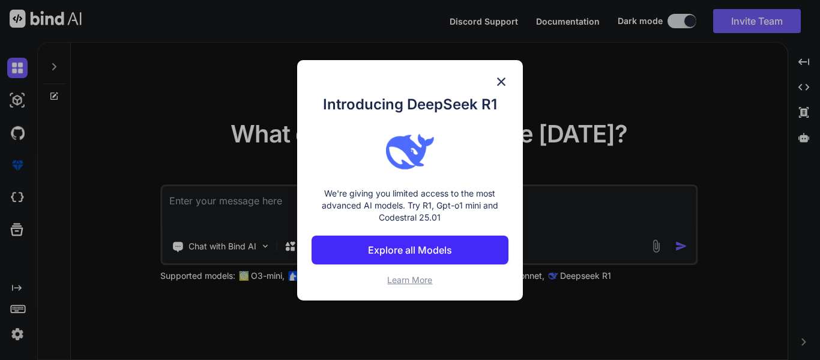 Image resolution: width=820 pixels, height=360 pixels. Describe the element at coordinates (501, 82) in the screenshot. I see `img: close` at that location.